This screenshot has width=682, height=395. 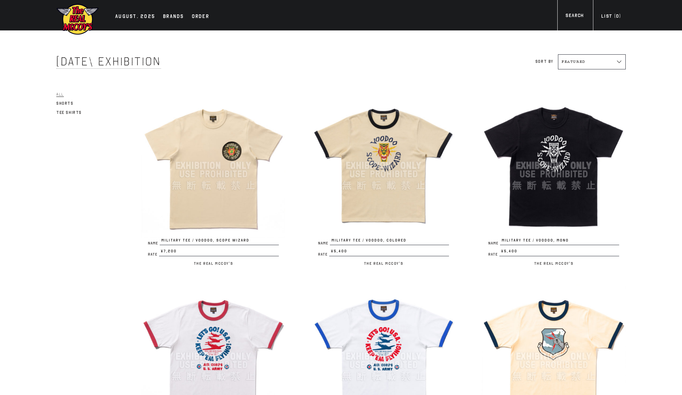 What do you see at coordinates (65, 103) in the screenshot?
I see `a: Shorts` at bounding box center [65, 103].